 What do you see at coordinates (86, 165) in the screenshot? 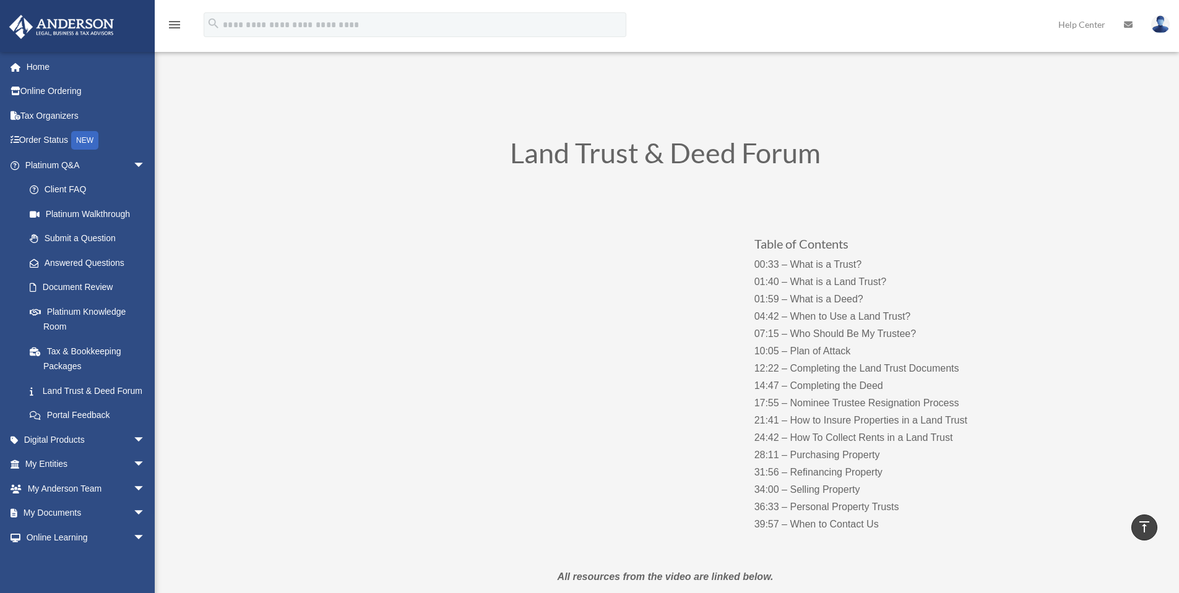
I see `a: Platinum Q&Aarrow_drop_down` at bounding box center [86, 165].